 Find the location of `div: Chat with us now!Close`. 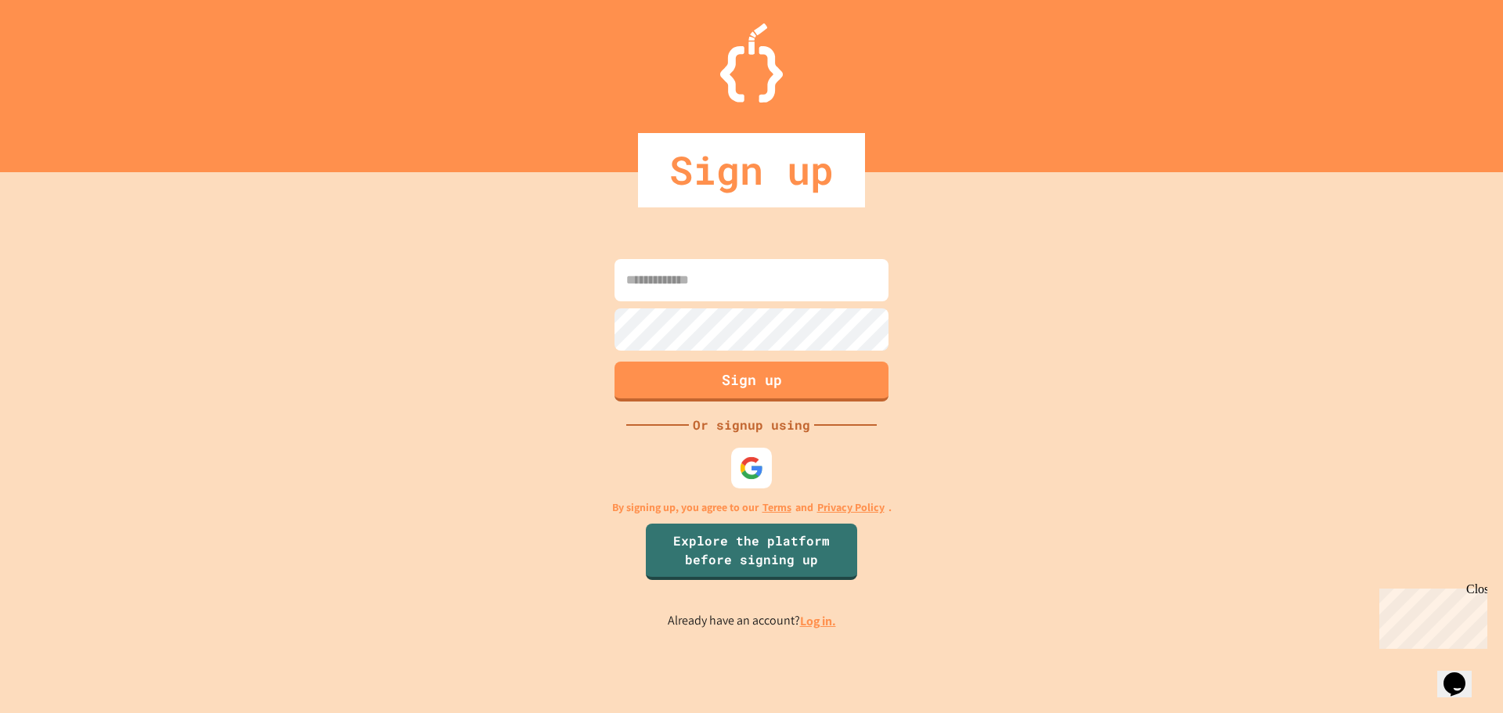

div: Chat with us now!Close is located at coordinates (57, 52).